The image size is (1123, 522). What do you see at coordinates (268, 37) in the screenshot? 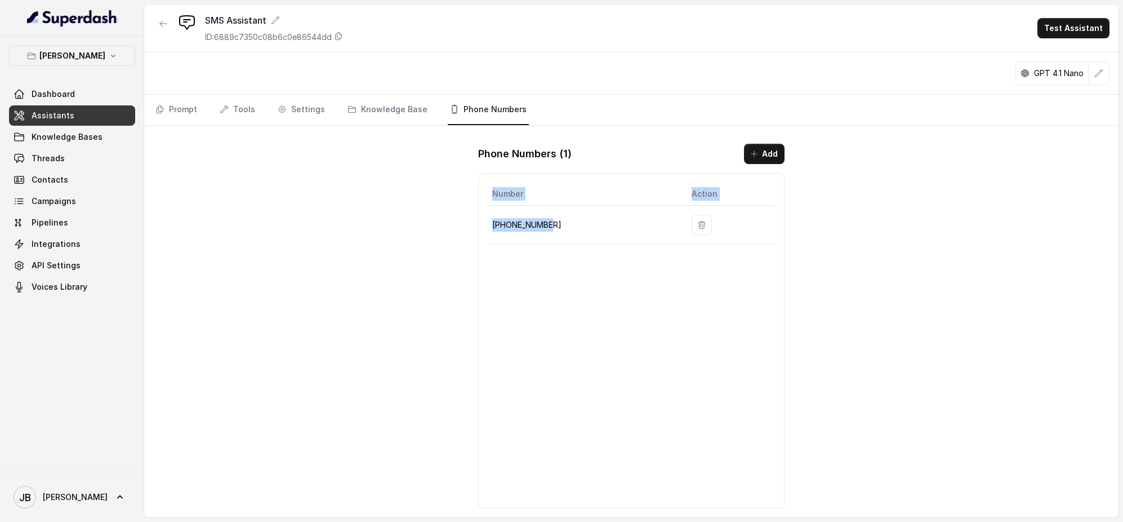
I see `p: ID: 6889c7350c08b6c0e86544dd` at bounding box center [268, 37].